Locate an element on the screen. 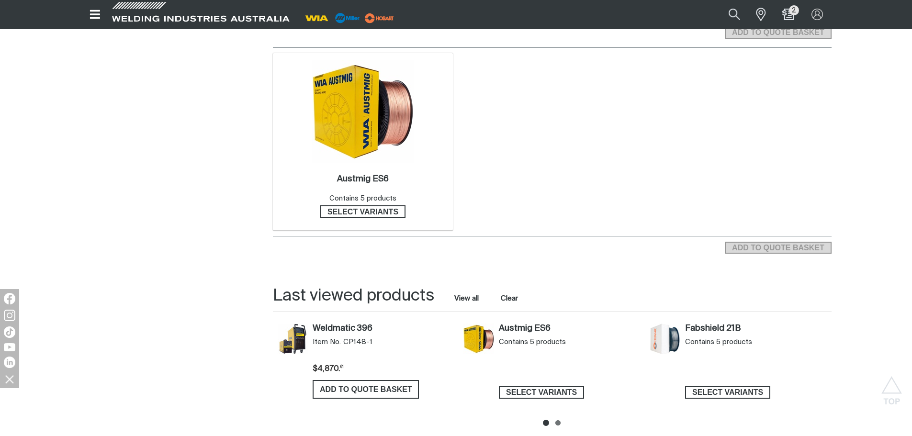 The height and width of the screenshot is (436, 912). section: Add to cart control is located at coordinates (778, 247).